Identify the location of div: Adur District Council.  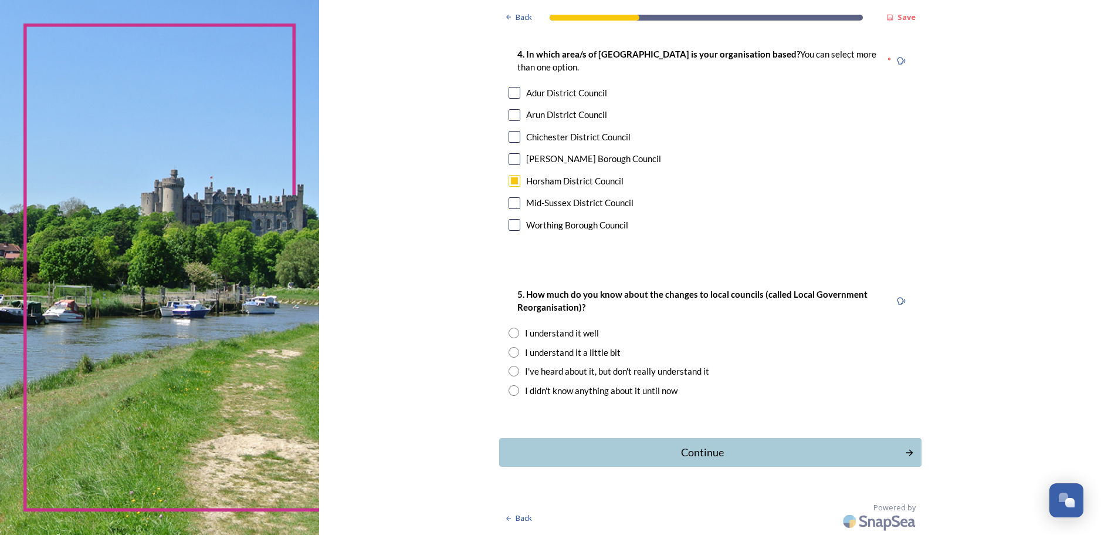
(567, 93).